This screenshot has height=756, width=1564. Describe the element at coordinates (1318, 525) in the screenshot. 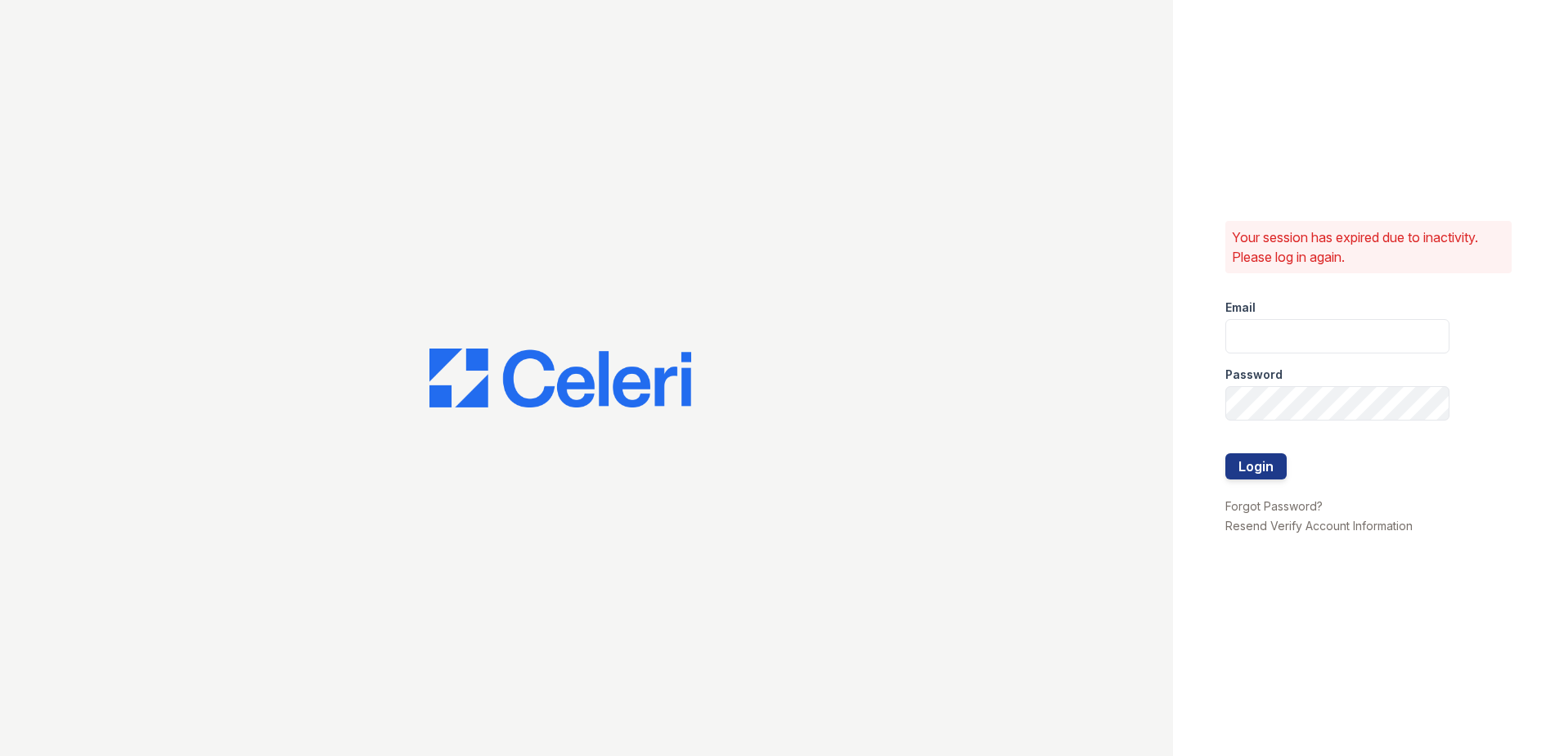

I see `a: Resend Verify Account Information` at that location.